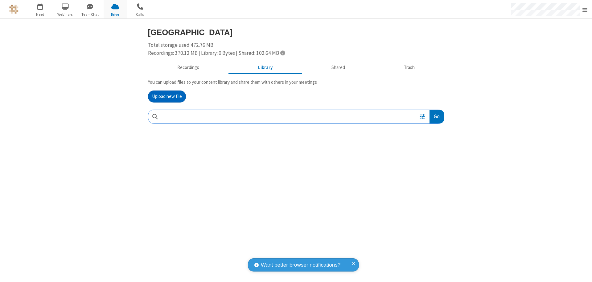 Image resolution: width=592 pixels, height=282 pixels. I want to click on button: Go, so click(437, 117).